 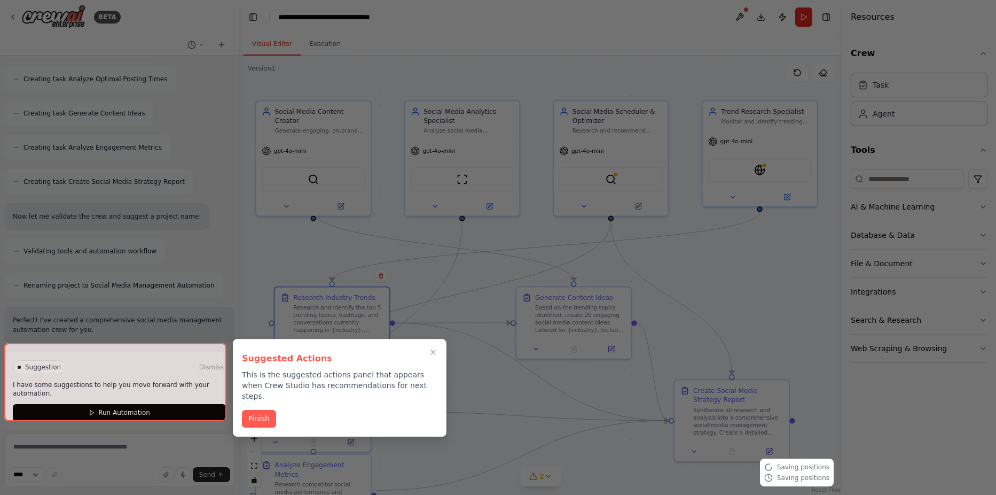 I want to click on h3: Suggested Actions, so click(x=340, y=358).